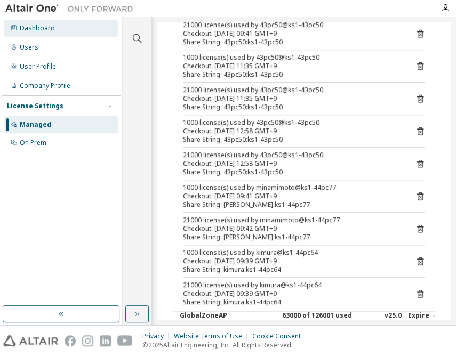  I want to click on div: 1000 license(s) used by kimura@ks1-44pc64, so click(291, 253).